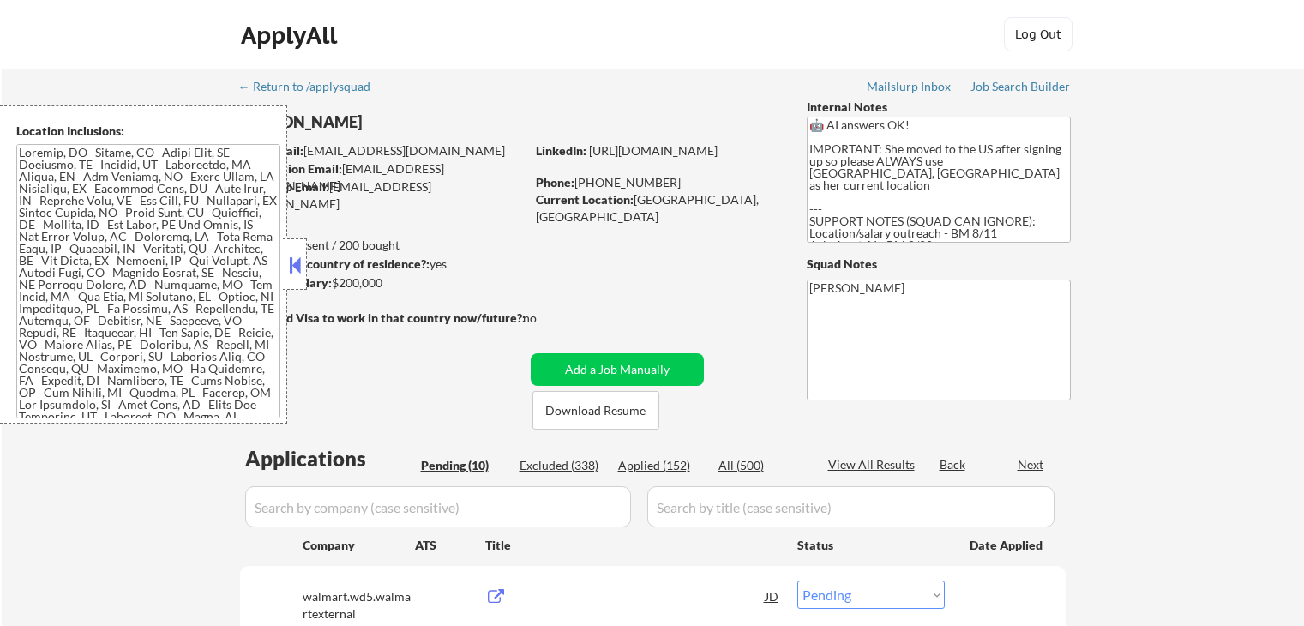  I want to click on div: Mailslurp Inbox, so click(910, 87).